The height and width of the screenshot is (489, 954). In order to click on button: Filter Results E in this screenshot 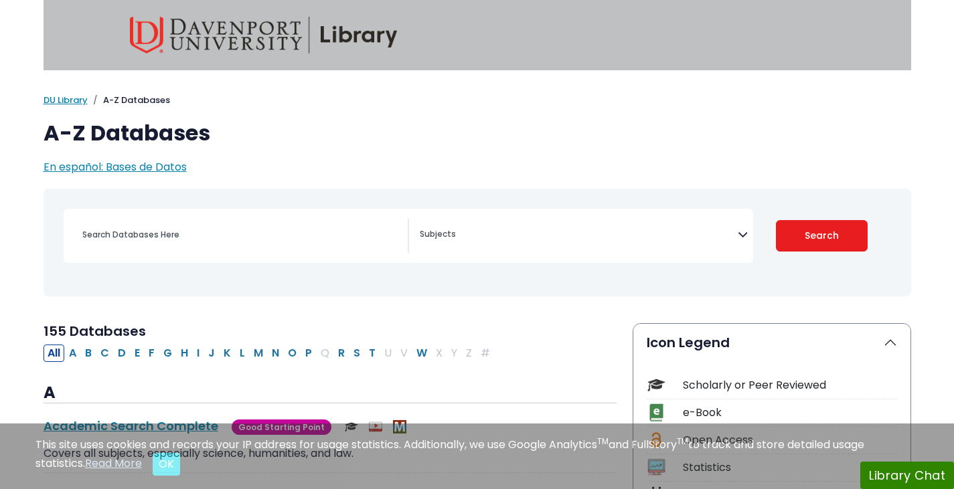, I will do `click(137, 354)`.